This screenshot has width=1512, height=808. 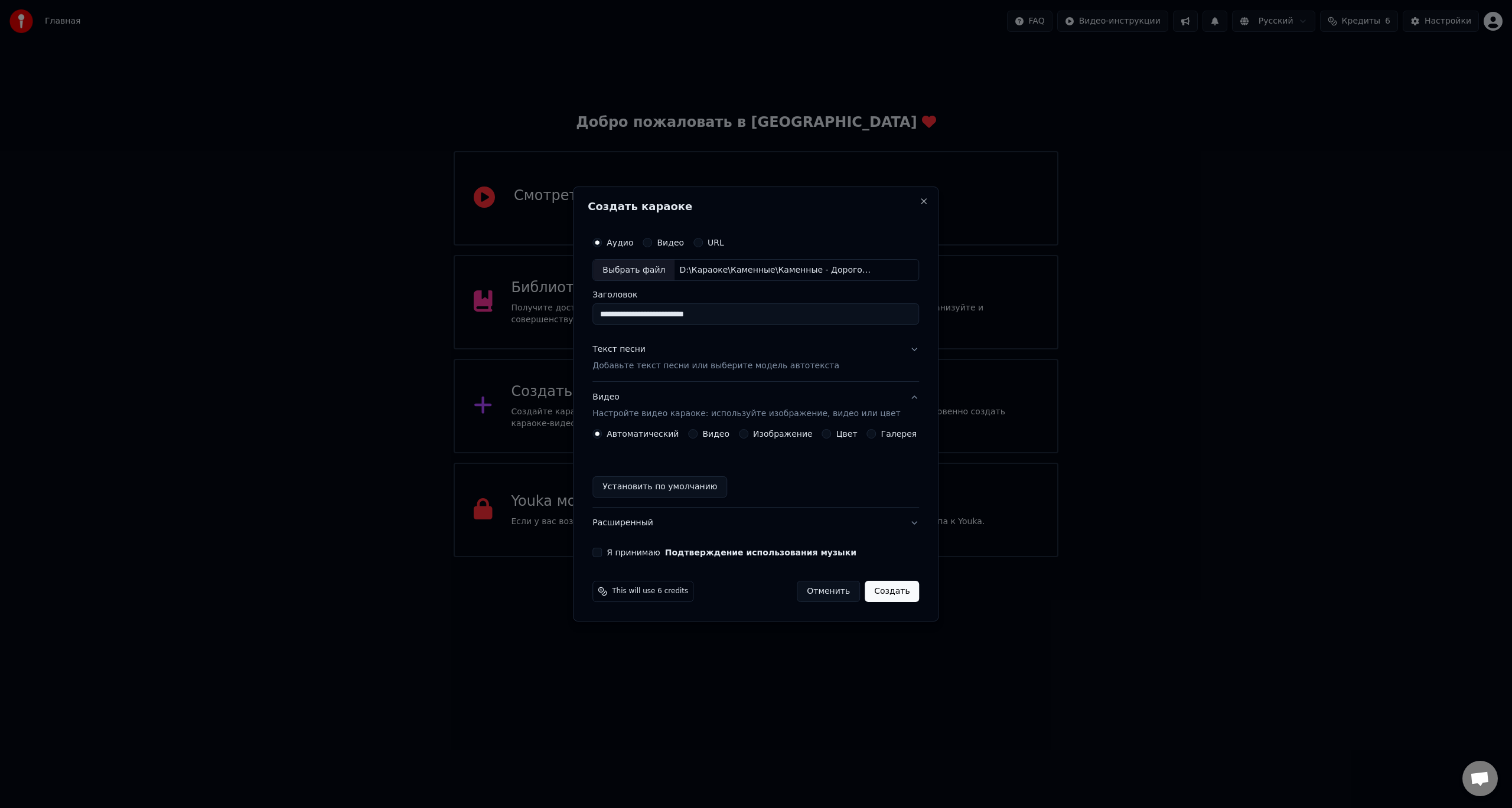 I want to click on div: Выбрать файл, so click(x=634, y=271).